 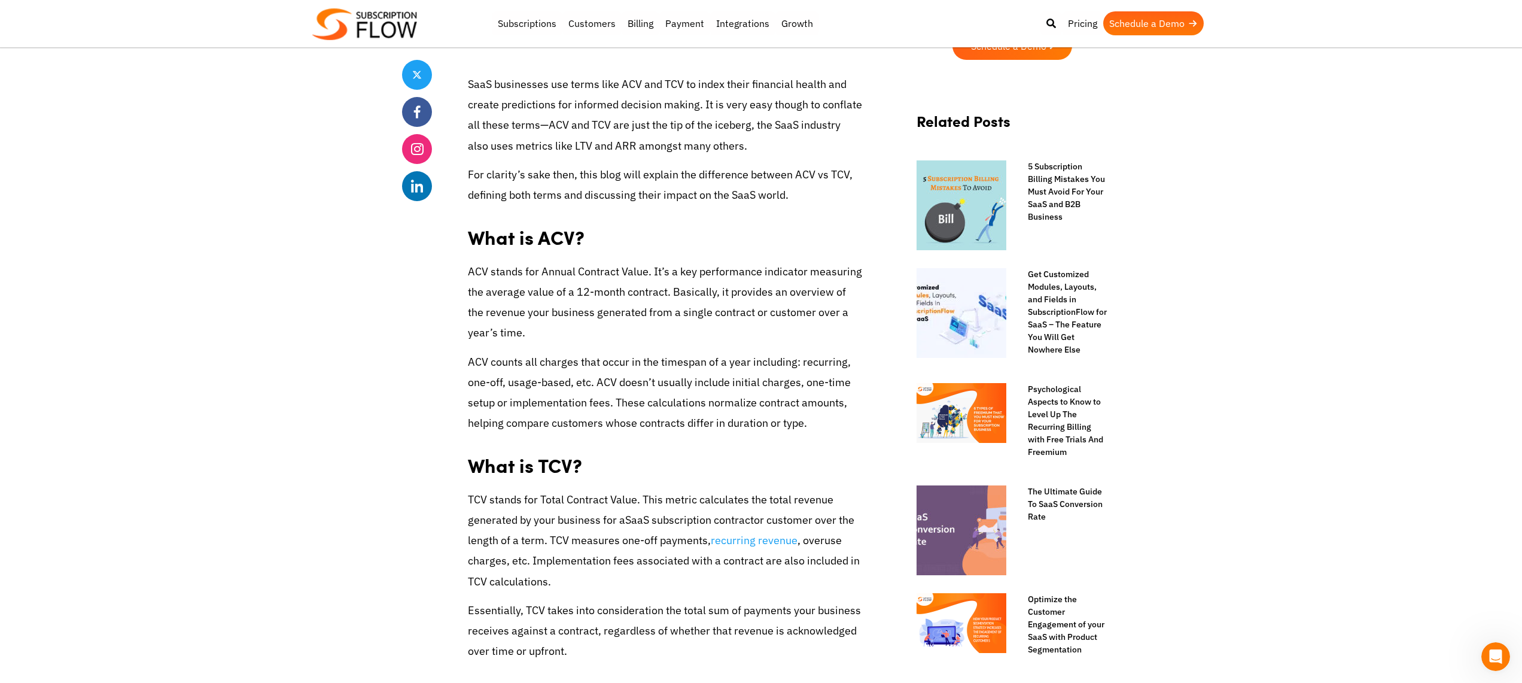 What do you see at coordinates (650, 509) in the screenshot?
I see `span: TCV stands for Total Contract Value. This metric calculates the total revenue generated by your b...` at bounding box center [650, 509].